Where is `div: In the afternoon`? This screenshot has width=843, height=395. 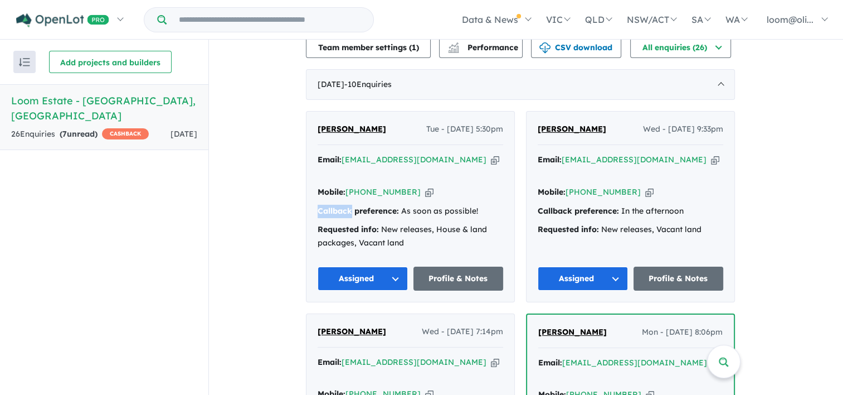
div: In the afternoon is located at coordinates (630, 211).